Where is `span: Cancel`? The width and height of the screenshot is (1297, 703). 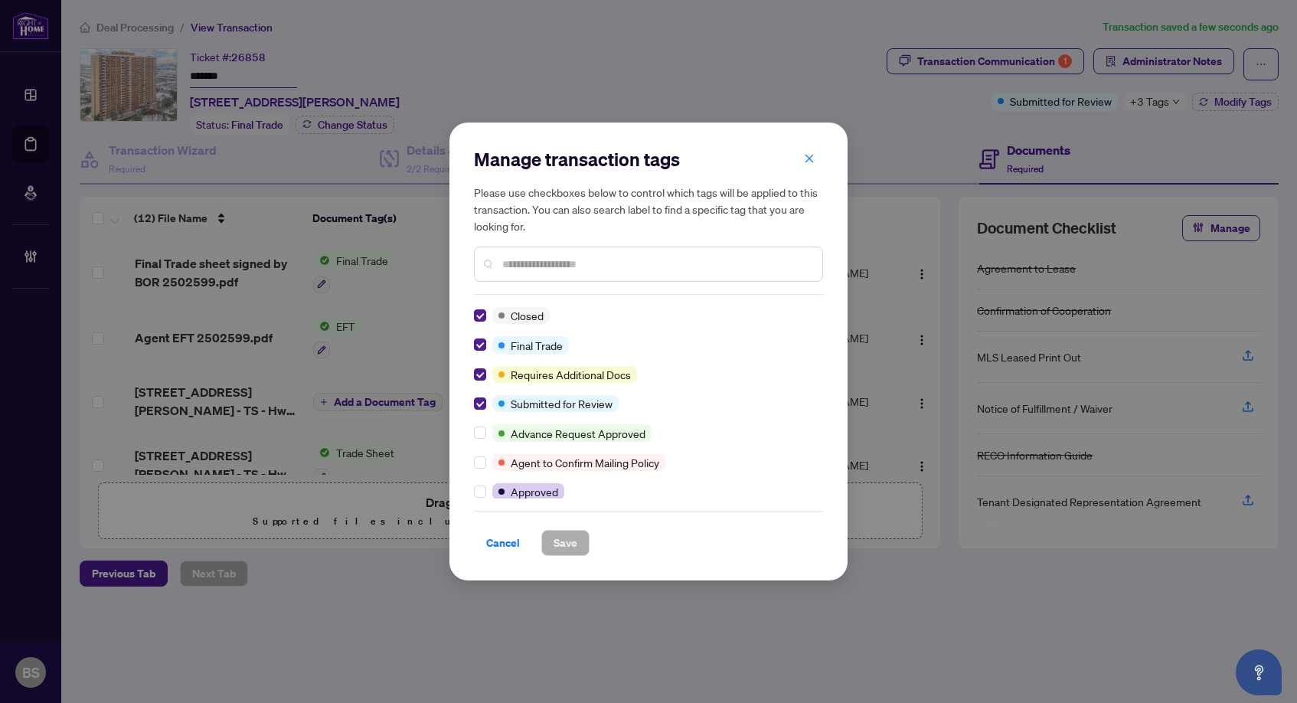
span: Cancel is located at coordinates (503, 543).